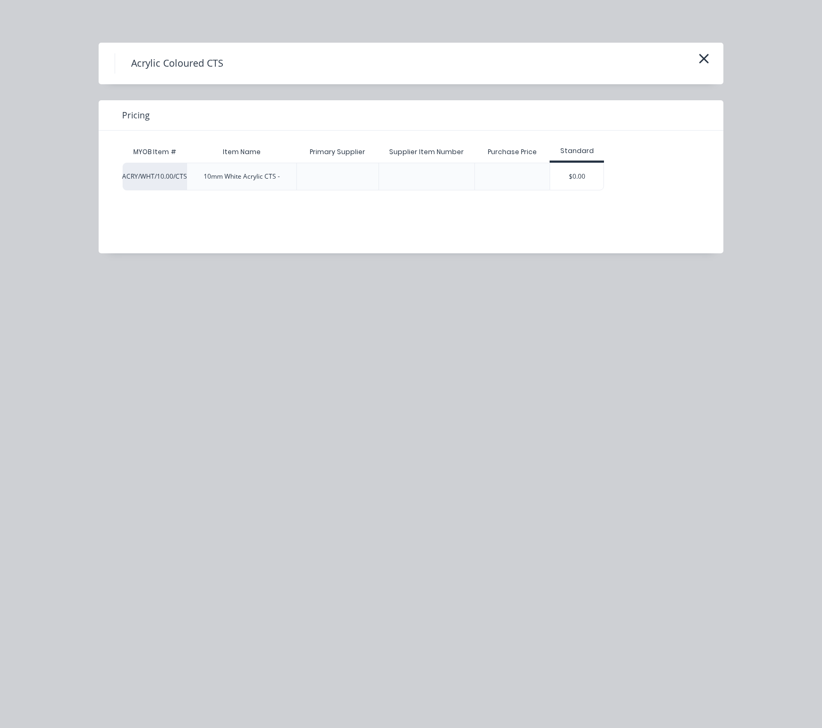 This screenshot has width=822, height=728. Describe the element at coordinates (577, 176) in the screenshot. I see `div: $0.00` at that location.